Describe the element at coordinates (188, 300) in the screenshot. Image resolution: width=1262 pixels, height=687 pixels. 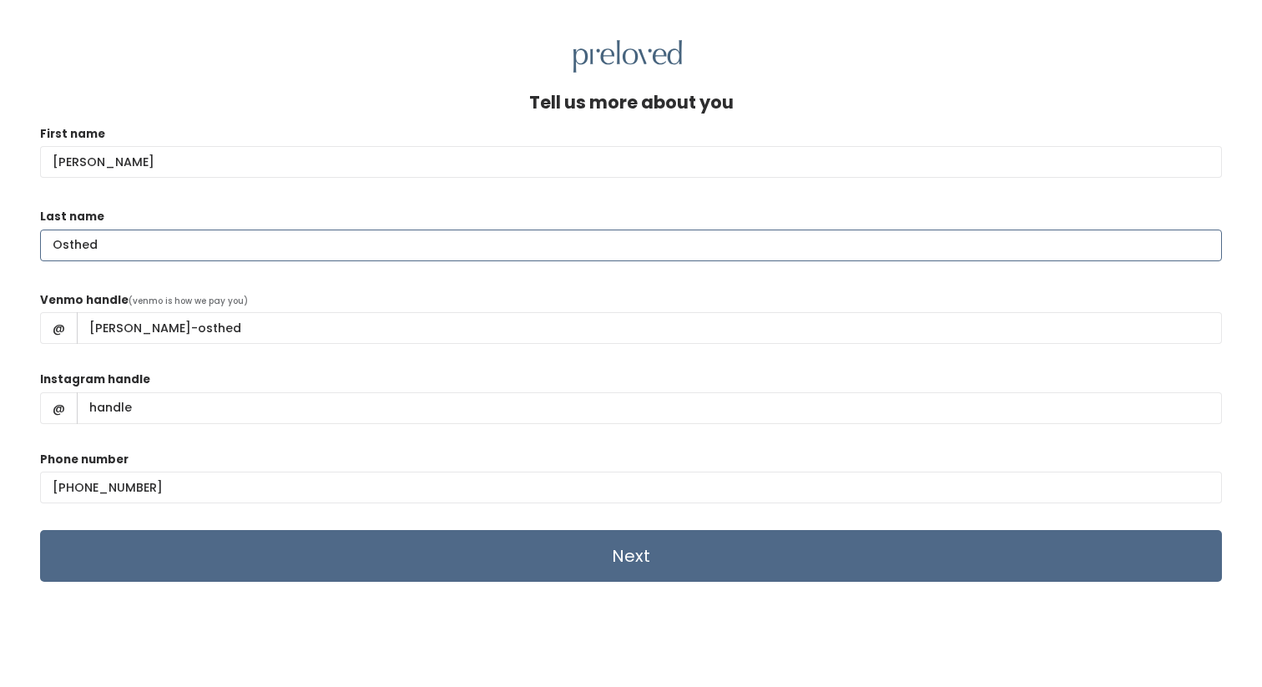
I see `span: (venmo is how we pay you)` at that location.